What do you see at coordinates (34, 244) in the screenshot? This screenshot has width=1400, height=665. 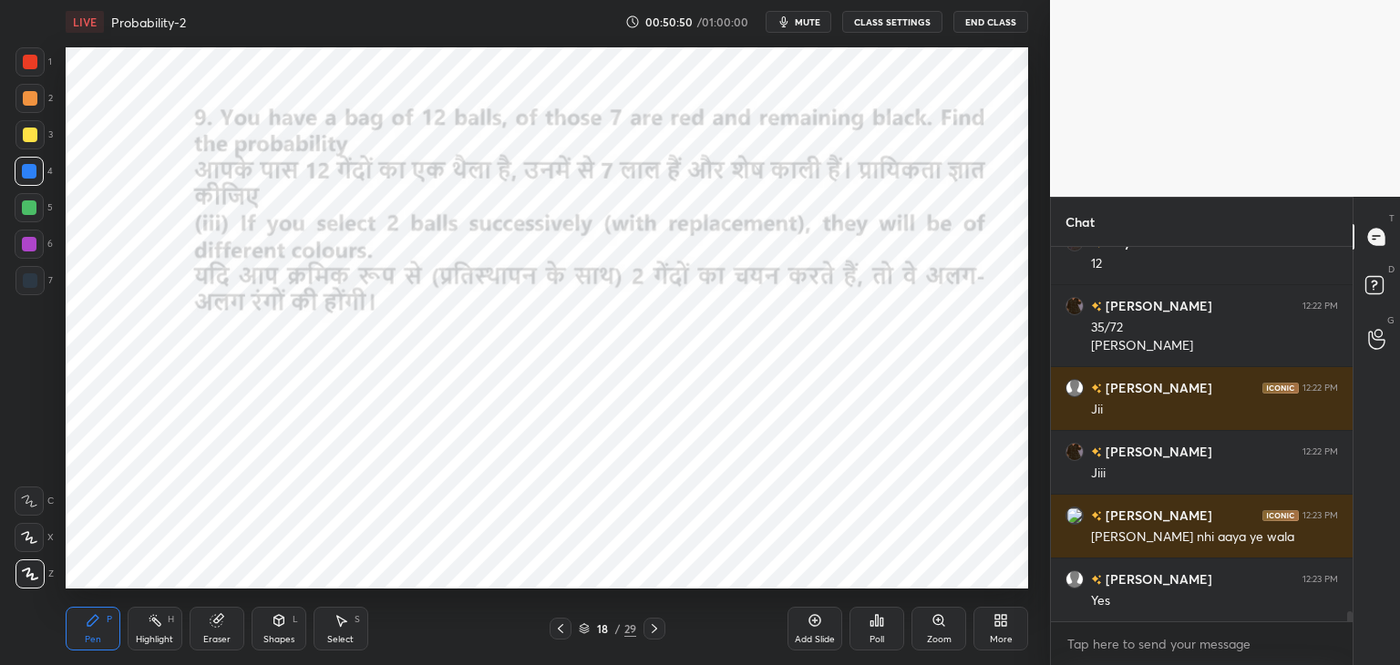 I see `div: 6` at bounding box center [34, 244].